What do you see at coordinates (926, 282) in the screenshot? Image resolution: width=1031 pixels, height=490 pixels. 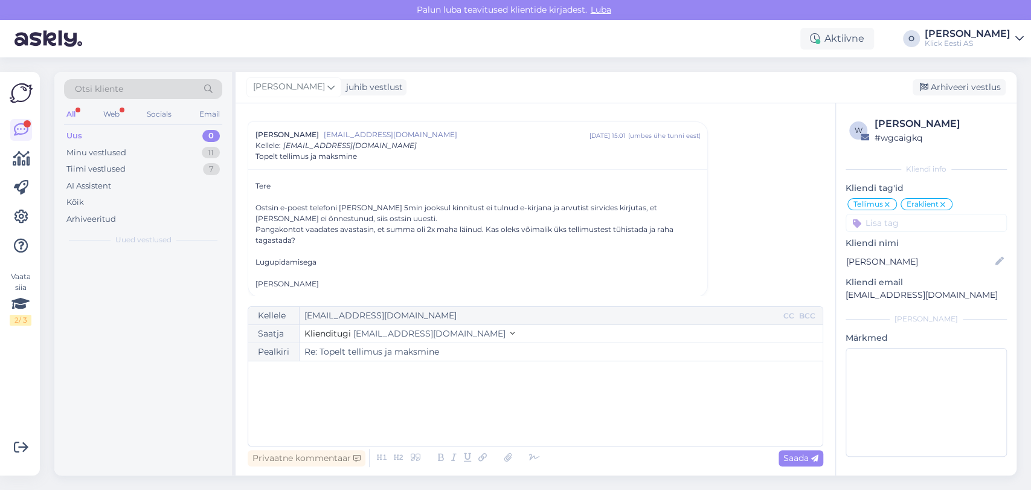 I see `p: Kliendi email` at bounding box center [926, 282].